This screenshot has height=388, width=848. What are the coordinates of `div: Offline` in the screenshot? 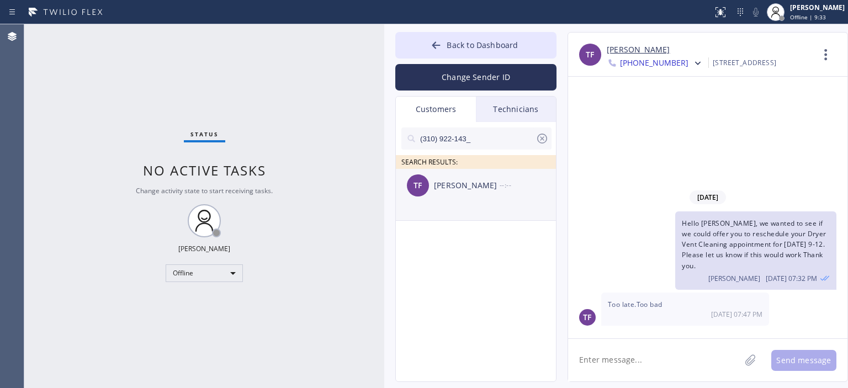 It's located at (204, 273).